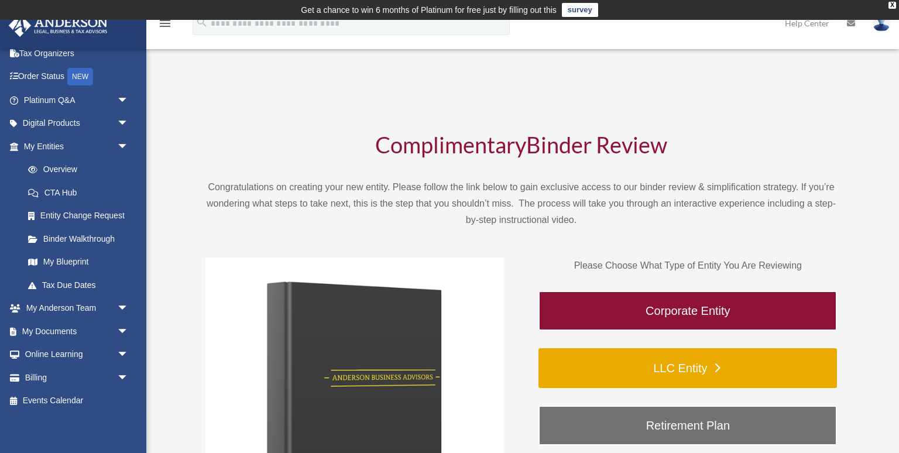  What do you see at coordinates (521, 204) in the screenshot?
I see `p: Congratulations on creating your new entity. Please follow the link below to gain exclusive acces...` at bounding box center [521, 204].